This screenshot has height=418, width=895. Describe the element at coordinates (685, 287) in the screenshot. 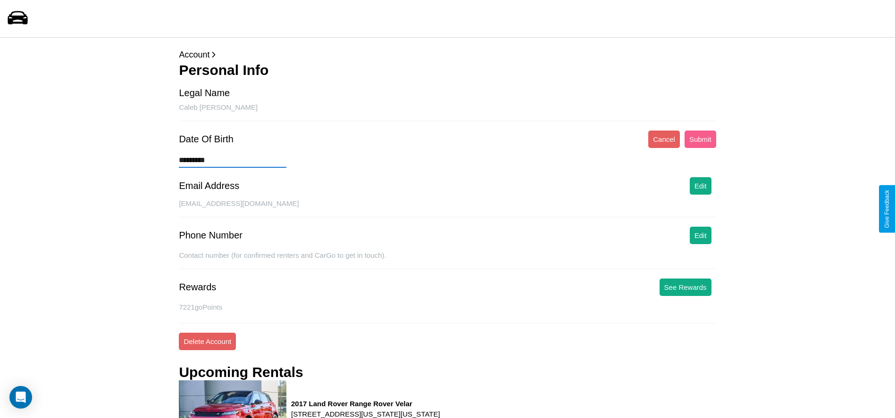

I see `button: See Rewards` at that location.